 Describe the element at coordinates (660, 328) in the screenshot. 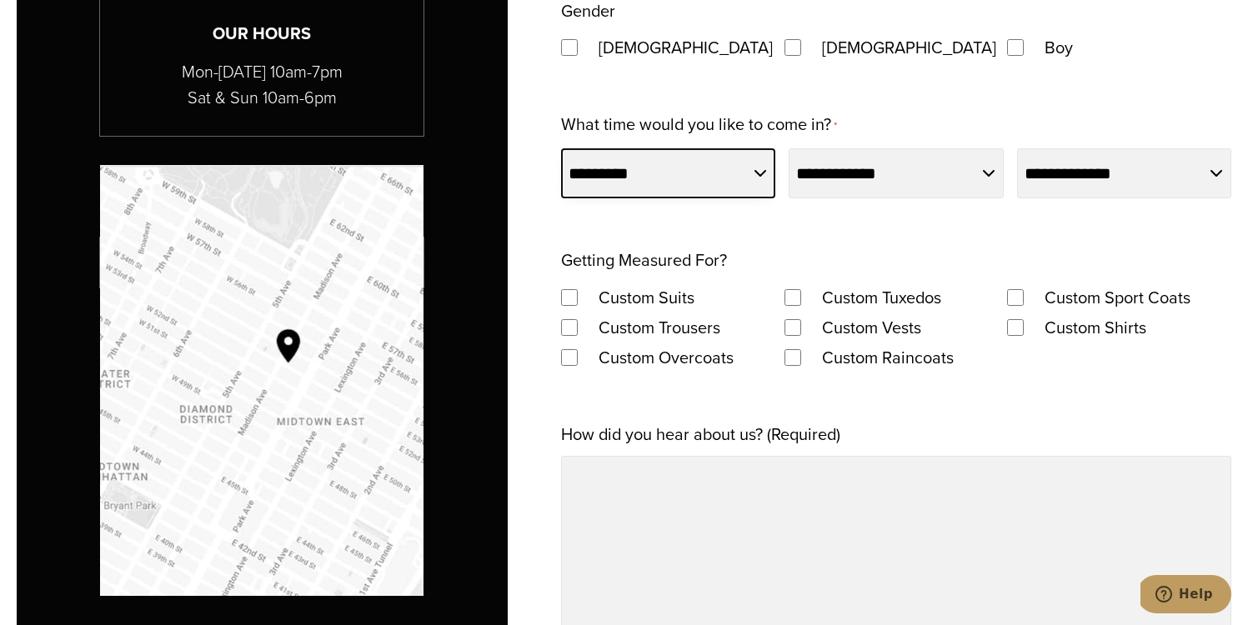

I see `label: Custom Trousers` at that location.